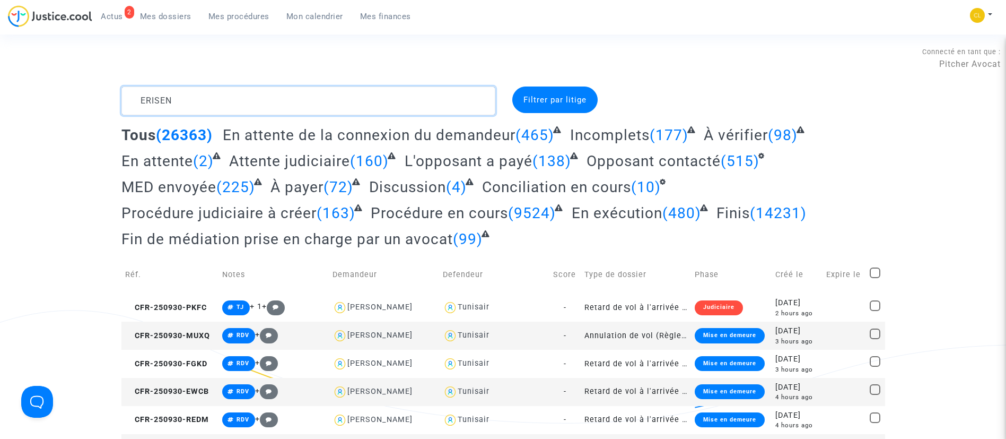  Describe the element at coordinates (168, 335) in the screenshot. I see `span: CFR-250930-MUXQ` at that location.